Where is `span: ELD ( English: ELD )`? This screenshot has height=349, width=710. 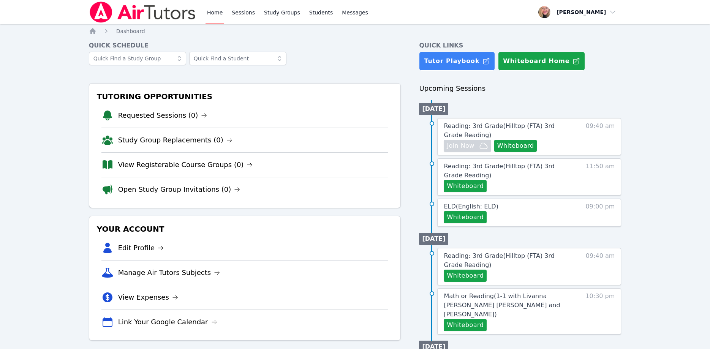 span: ELD ( English: ELD ) is located at coordinates (470, 206).